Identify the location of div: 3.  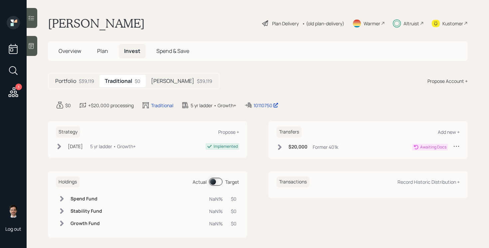
(19, 87).